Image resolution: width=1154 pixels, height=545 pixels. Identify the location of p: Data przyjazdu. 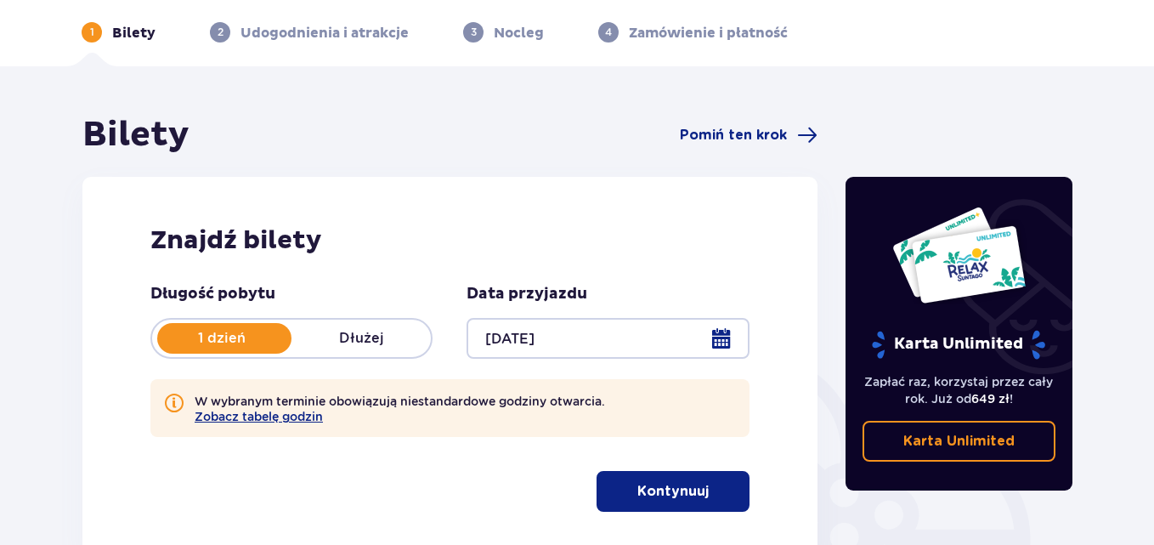
(527, 294).